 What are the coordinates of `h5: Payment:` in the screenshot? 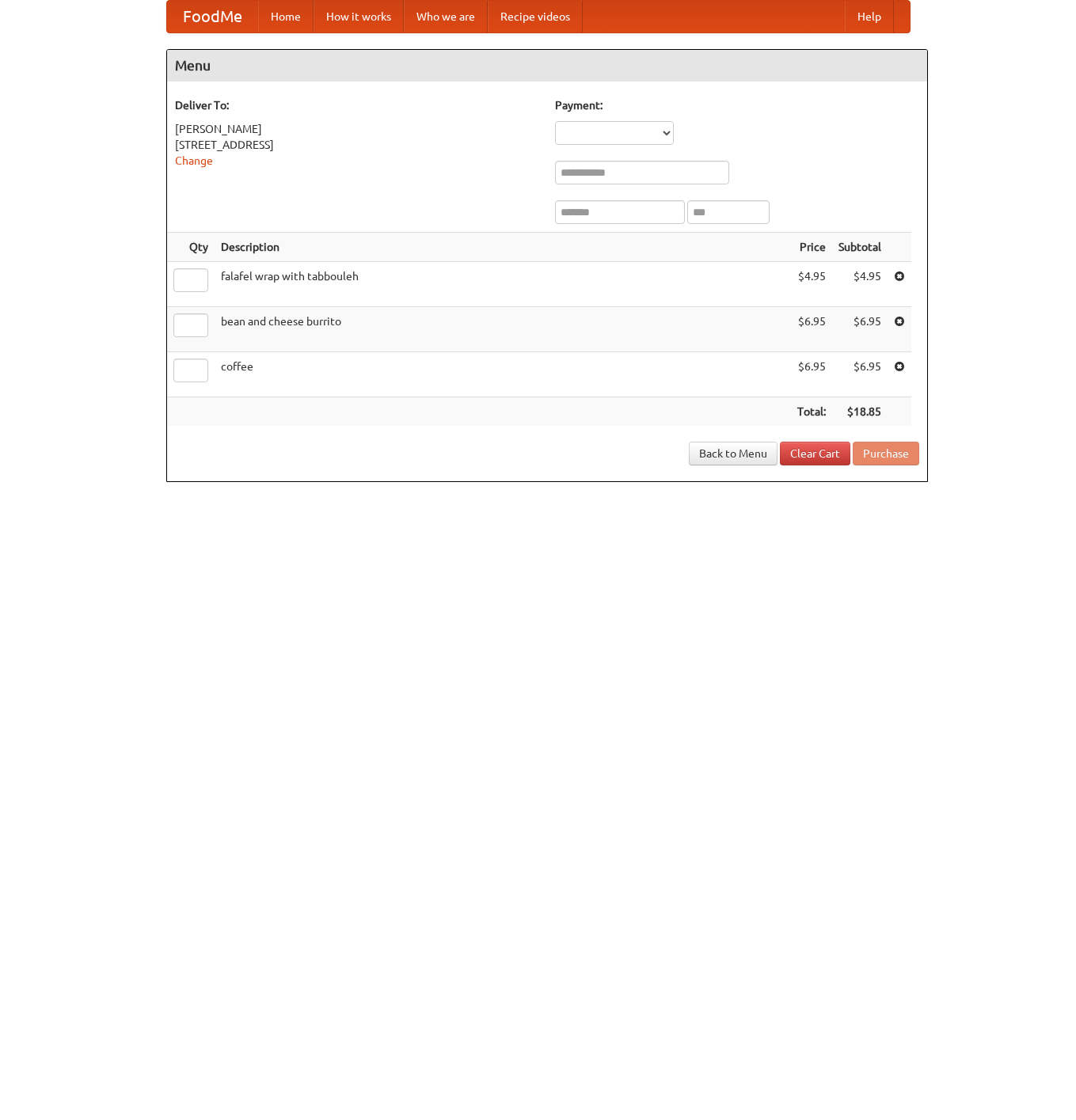 It's located at (737, 105).